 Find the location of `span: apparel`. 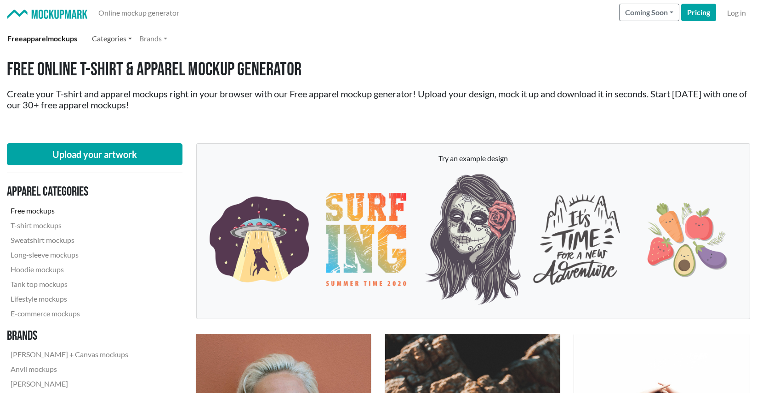

span: apparel is located at coordinates (35, 38).